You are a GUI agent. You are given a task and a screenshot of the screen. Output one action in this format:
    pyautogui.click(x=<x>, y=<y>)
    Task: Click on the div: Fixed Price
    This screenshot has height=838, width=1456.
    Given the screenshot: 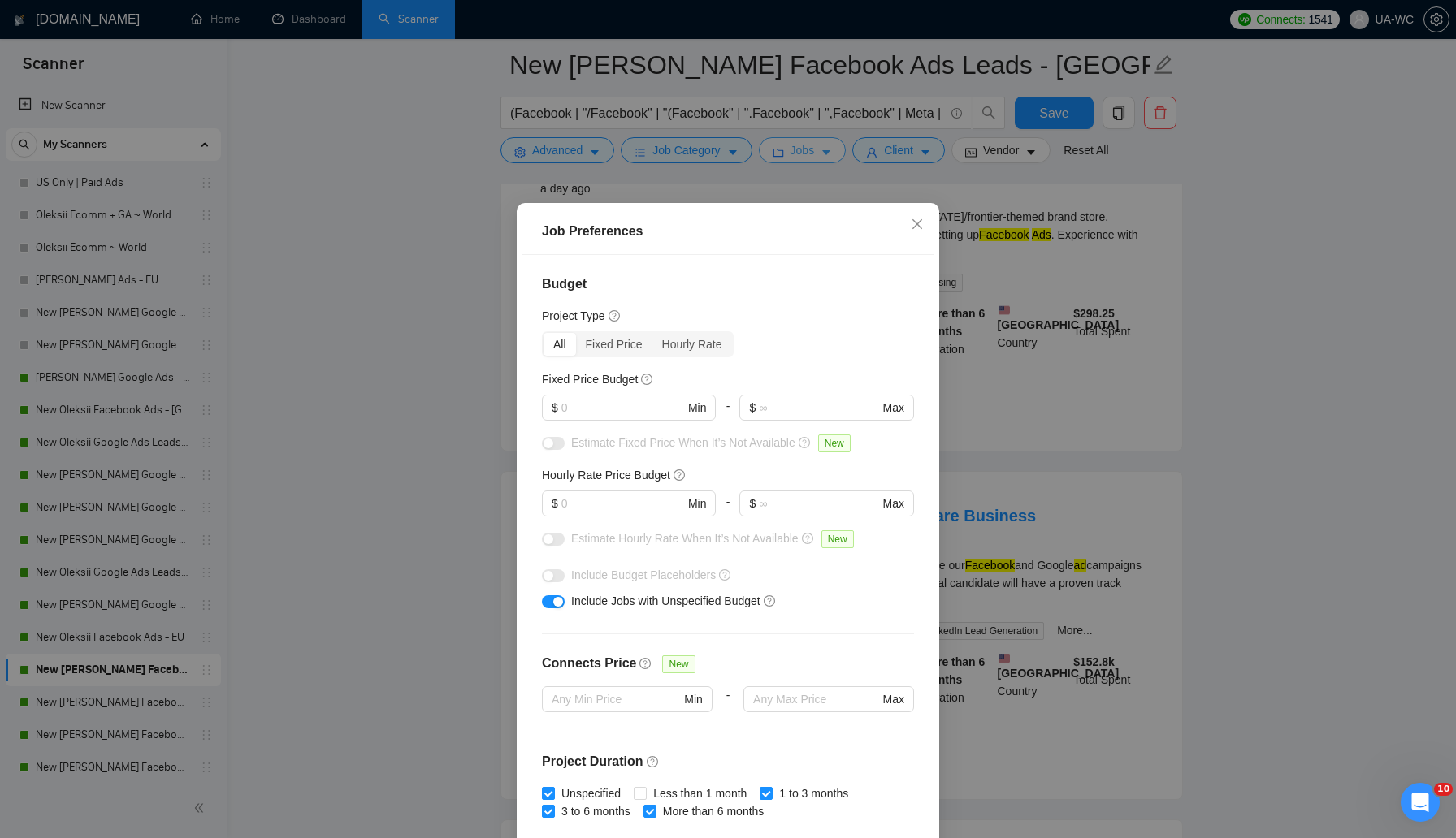 What is the action you would take?
    pyautogui.click(x=615, y=344)
    